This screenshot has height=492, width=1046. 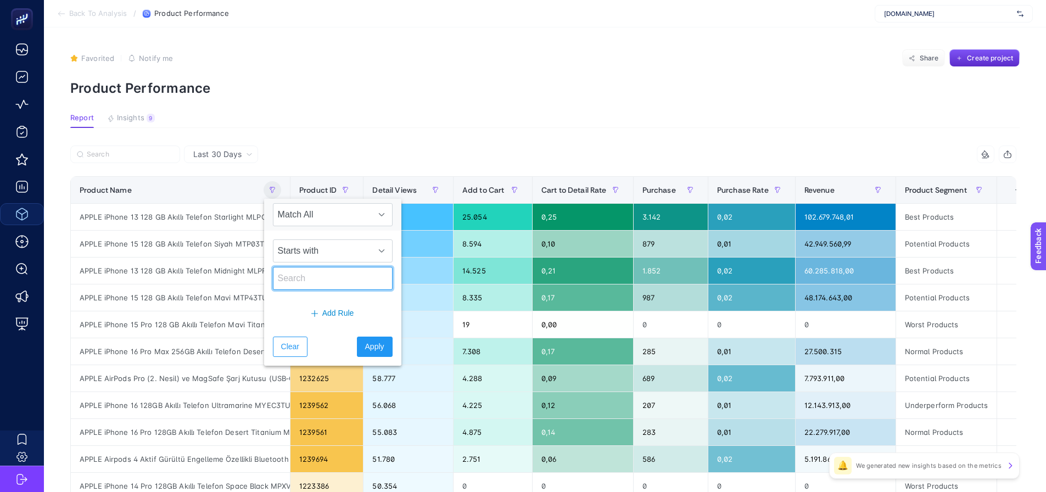 I want to click on div: 987, so click(x=670, y=298).